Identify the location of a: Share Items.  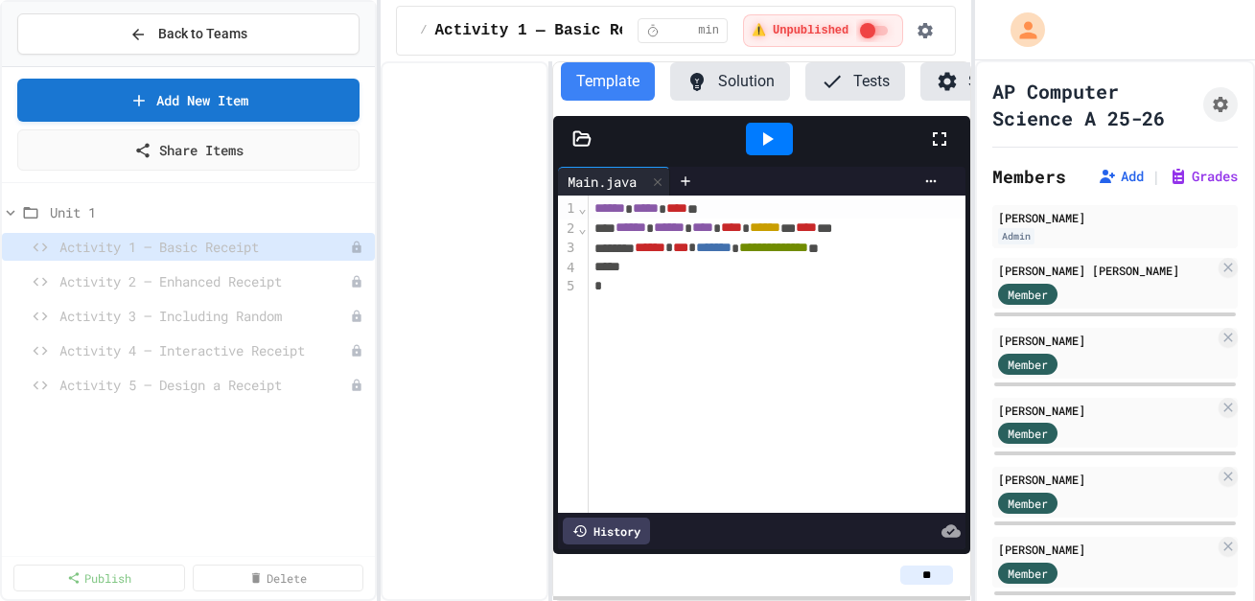
(188, 150).